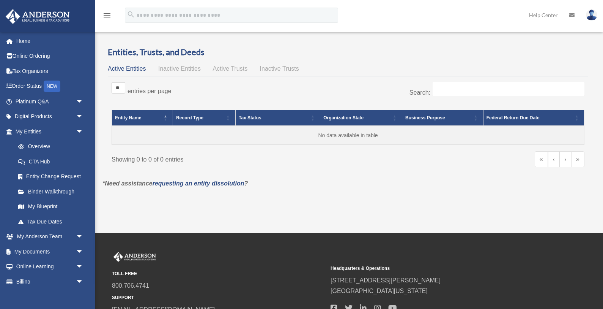 This screenshot has height=309, width=603. I want to click on a: menu, so click(107, 16).